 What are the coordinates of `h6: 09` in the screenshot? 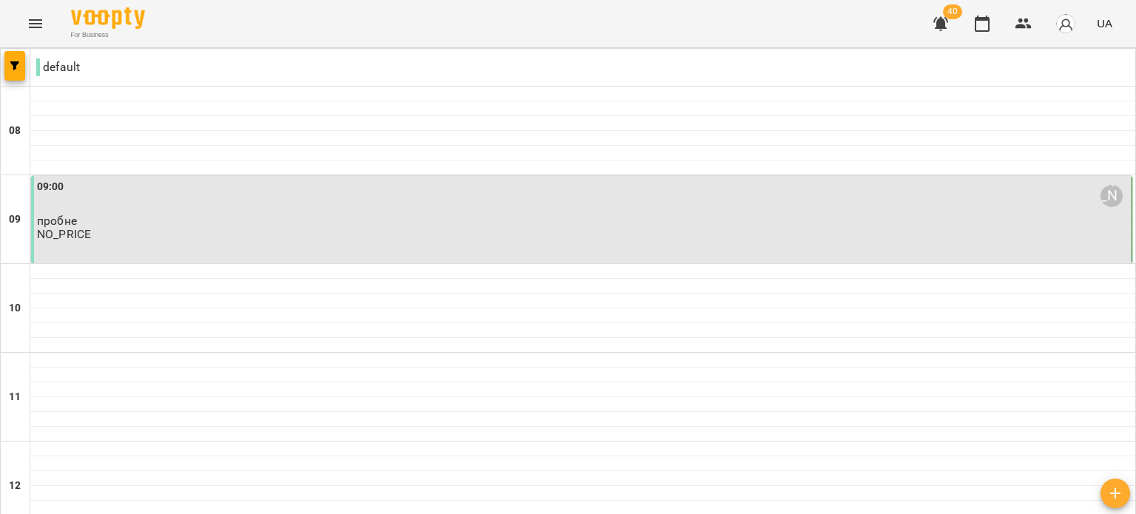 It's located at (15, 220).